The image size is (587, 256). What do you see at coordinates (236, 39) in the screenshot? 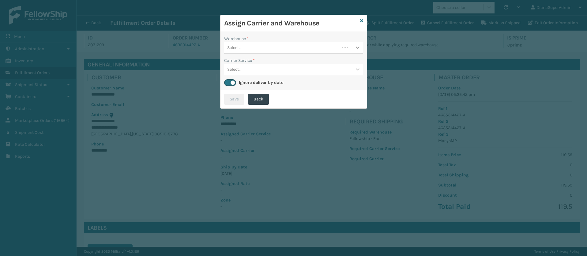
I see `label: Warehouse` at bounding box center [236, 39].